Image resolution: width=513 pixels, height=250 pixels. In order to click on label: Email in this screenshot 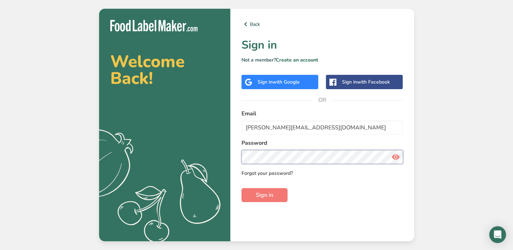, I will do `click(322, 113)`.